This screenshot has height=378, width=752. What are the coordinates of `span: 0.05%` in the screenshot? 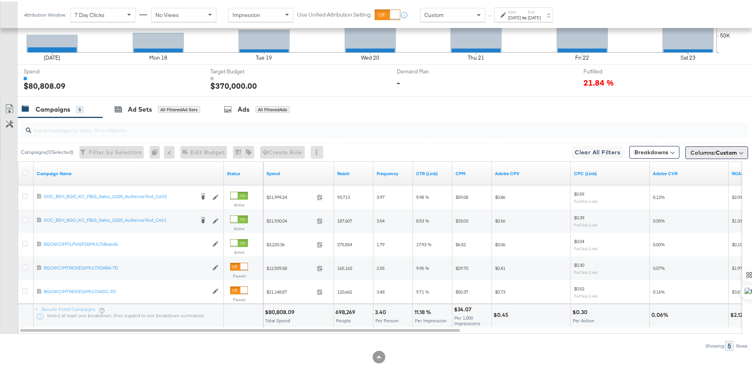 It's located at (659, 219).